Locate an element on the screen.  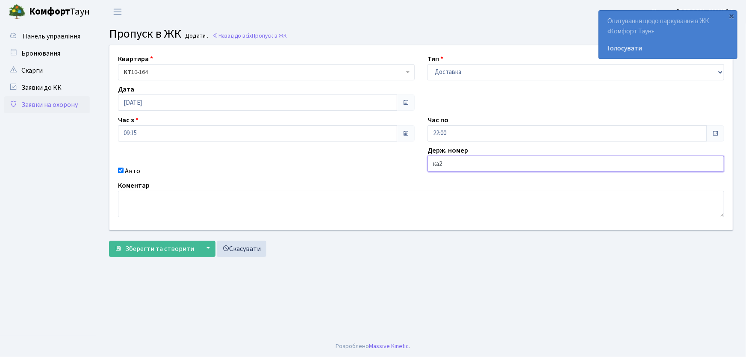
label: Квартира is located at coordinates (136, 59).